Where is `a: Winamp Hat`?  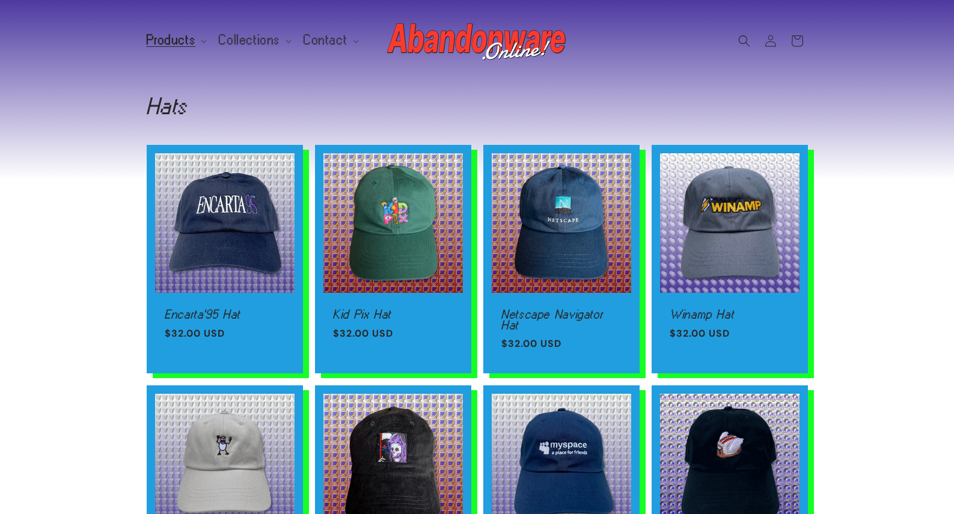 a: Winamp Hat is located at coordinates (730, 314).